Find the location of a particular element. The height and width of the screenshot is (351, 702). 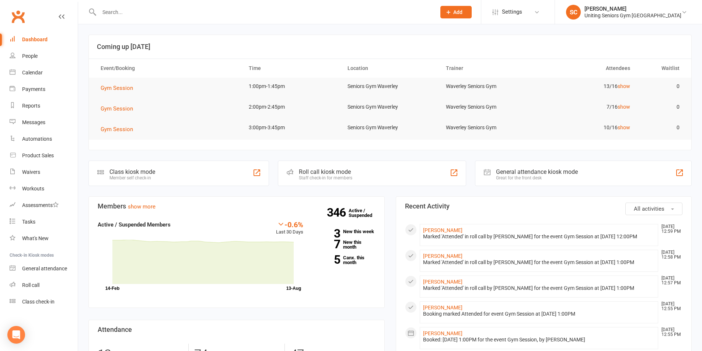

div: Last 30 Days is located at coordinates (290, 228).